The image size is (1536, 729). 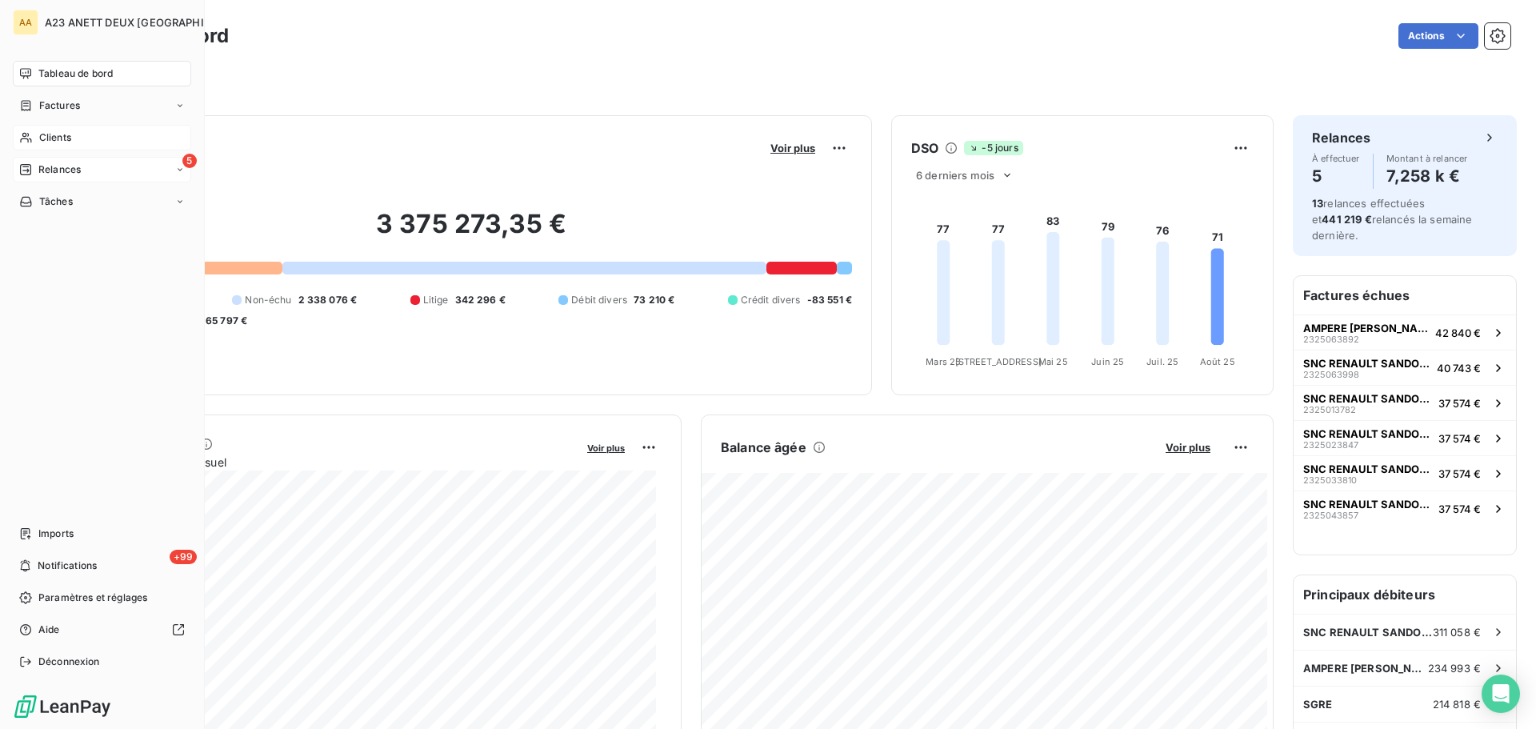 I want to click on span: 40 743 €, so click(x=1459, y=368).